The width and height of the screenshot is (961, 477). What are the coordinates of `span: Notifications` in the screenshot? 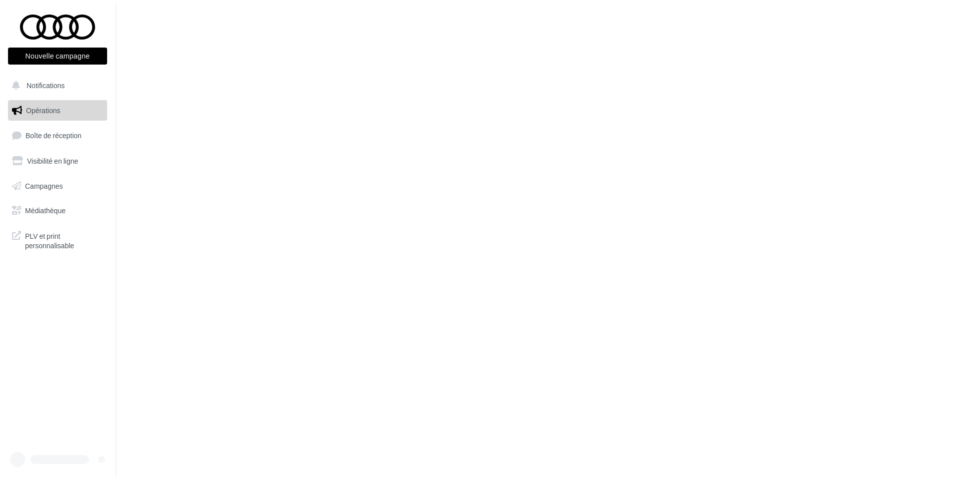 It's located at (46, 85).